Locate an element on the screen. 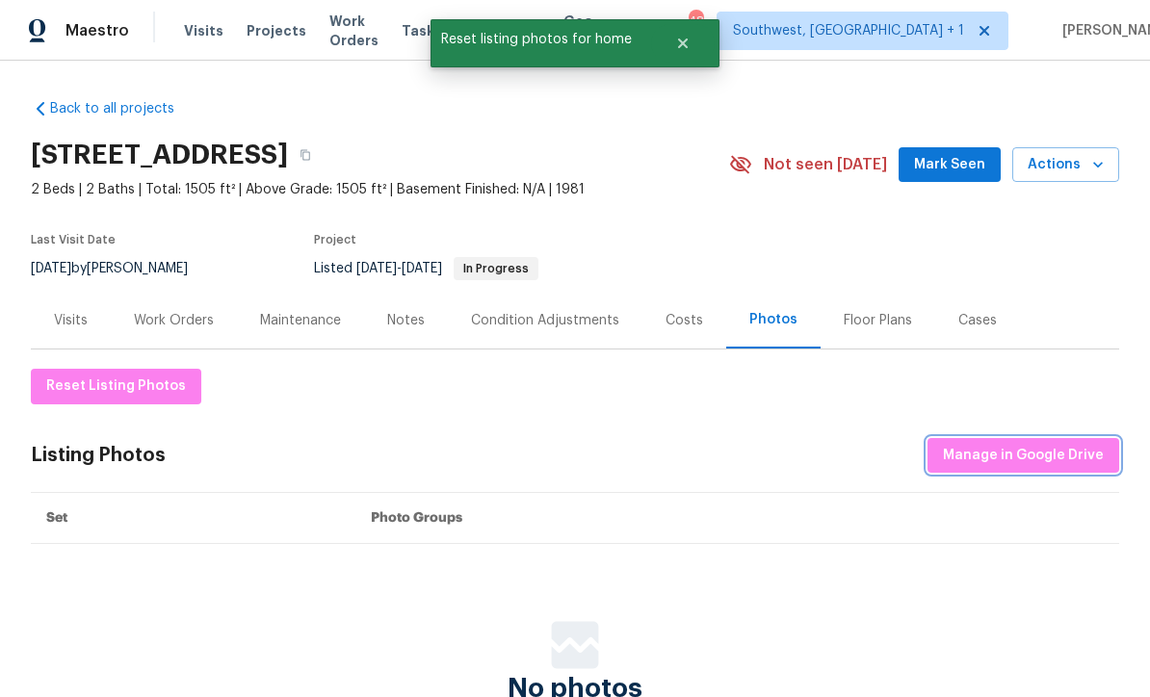 This screenshot has width=1150, height=697. span: Reset listing photos for home is located at coordinates (540, 39).